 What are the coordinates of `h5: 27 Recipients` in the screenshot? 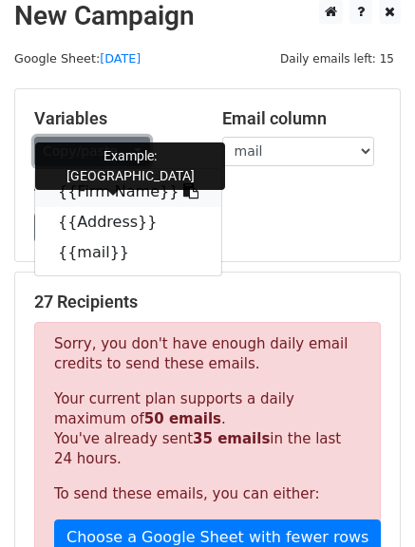 It's located at (207, 302).